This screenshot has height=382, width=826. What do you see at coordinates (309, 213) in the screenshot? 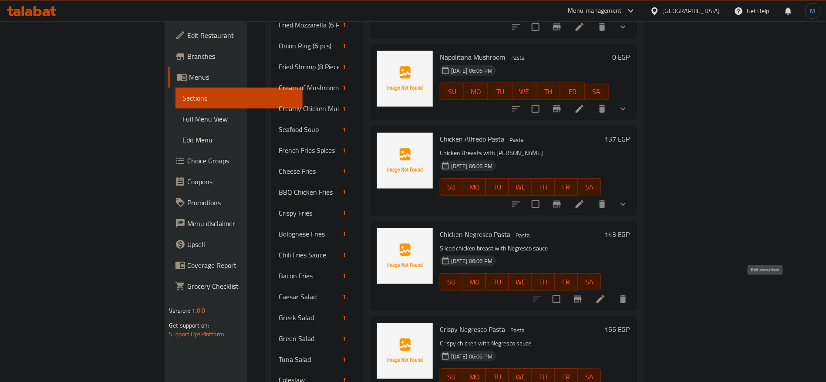
I see `div: Crispy Fries` at bounding box center [309, 213].